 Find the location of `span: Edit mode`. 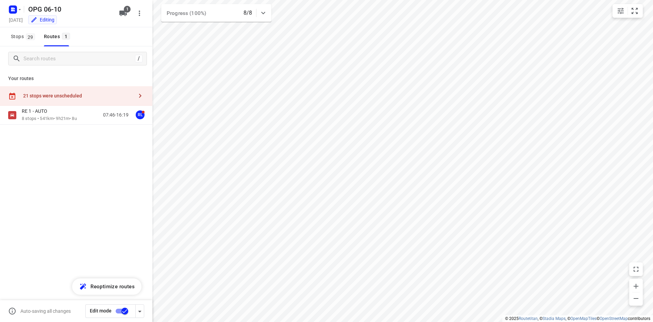

span: Edit mode is located at coordinates (101, 310).